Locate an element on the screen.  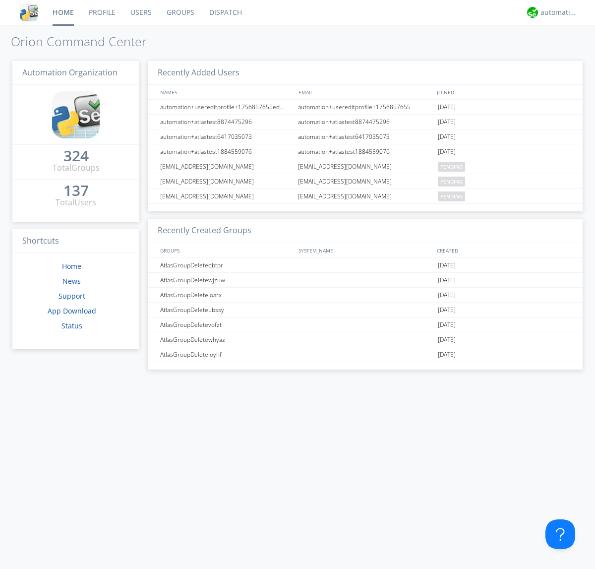
div: GROUPS is located at coordinates (226, 250).